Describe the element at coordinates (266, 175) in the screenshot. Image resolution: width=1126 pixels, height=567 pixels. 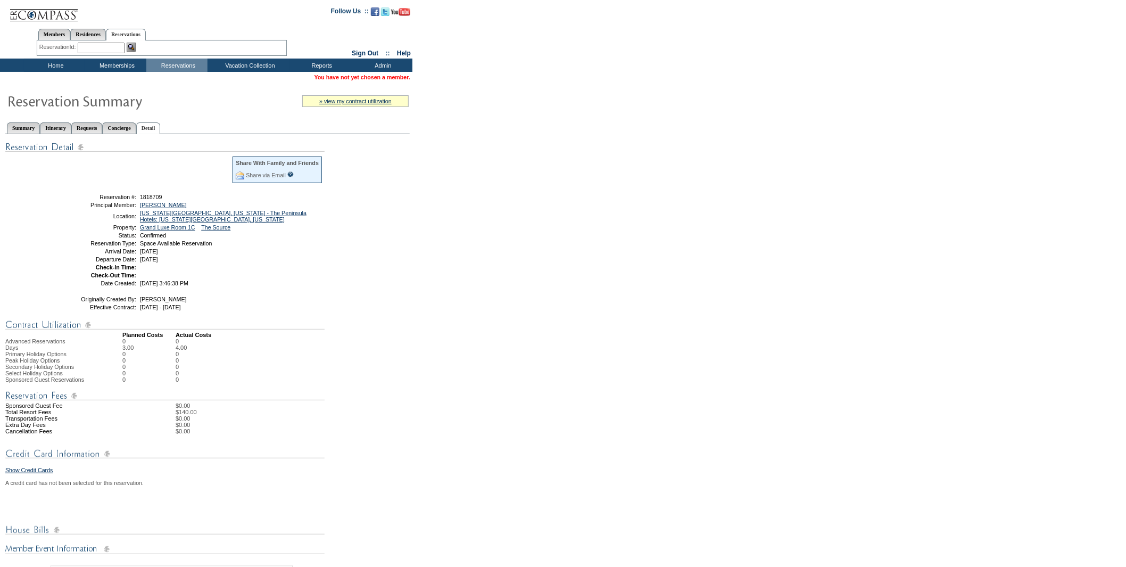
I see `a: Share via Email` at that location.